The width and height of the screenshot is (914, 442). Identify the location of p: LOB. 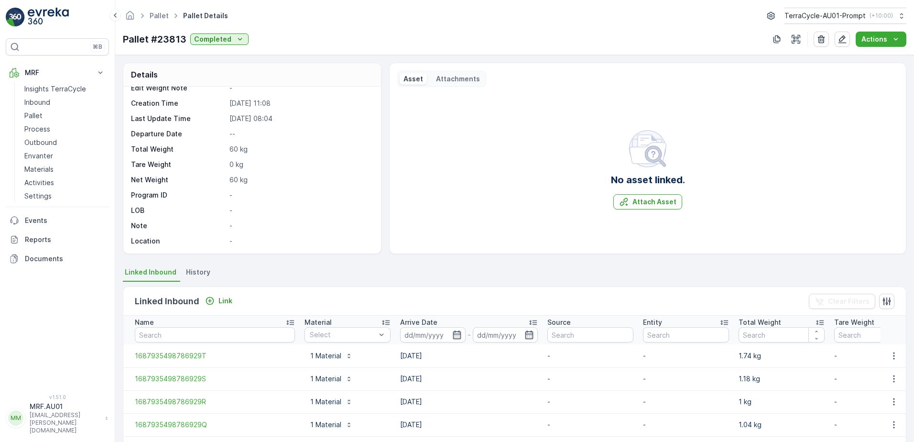
(178, 210).